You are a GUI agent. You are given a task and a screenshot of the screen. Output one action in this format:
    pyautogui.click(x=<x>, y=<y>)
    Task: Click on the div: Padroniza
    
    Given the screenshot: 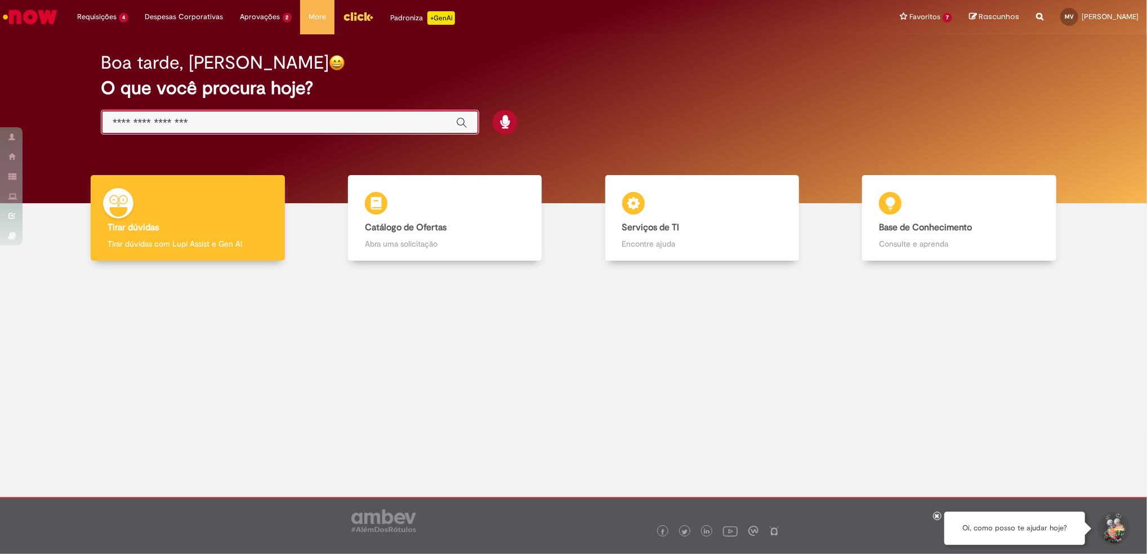 What is the action you would take?
    pyautogui.click(x=422, y=18)
    